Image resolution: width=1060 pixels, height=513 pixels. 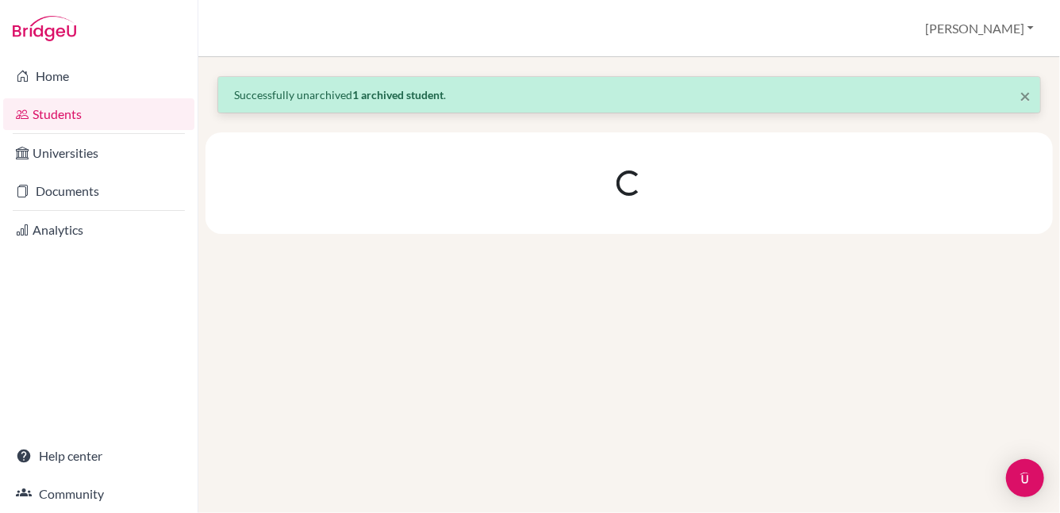 What do you see at coordinates (98, 456) in the screenshot?
I see `a: Help center` at bounding box center [98, 456].